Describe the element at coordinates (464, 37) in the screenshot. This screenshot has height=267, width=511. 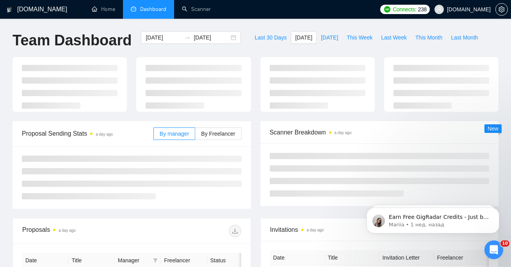
I see `button: Last Month` at that location.